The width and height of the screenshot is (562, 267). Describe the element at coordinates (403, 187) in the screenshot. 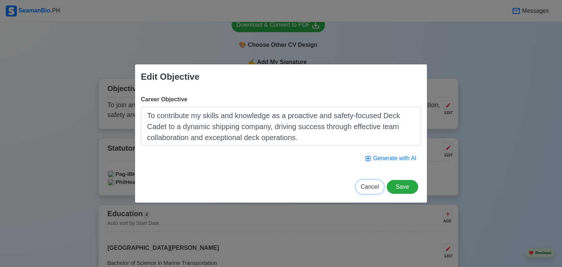

I see `button: Save` at that location.